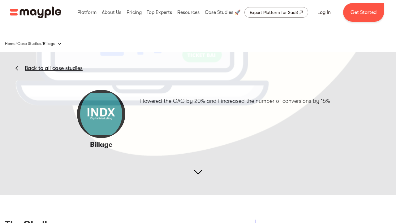  What do you see at coordinates (10, 44) in the screenshot?
I see `div: Home` at bounding box center [10, 44].